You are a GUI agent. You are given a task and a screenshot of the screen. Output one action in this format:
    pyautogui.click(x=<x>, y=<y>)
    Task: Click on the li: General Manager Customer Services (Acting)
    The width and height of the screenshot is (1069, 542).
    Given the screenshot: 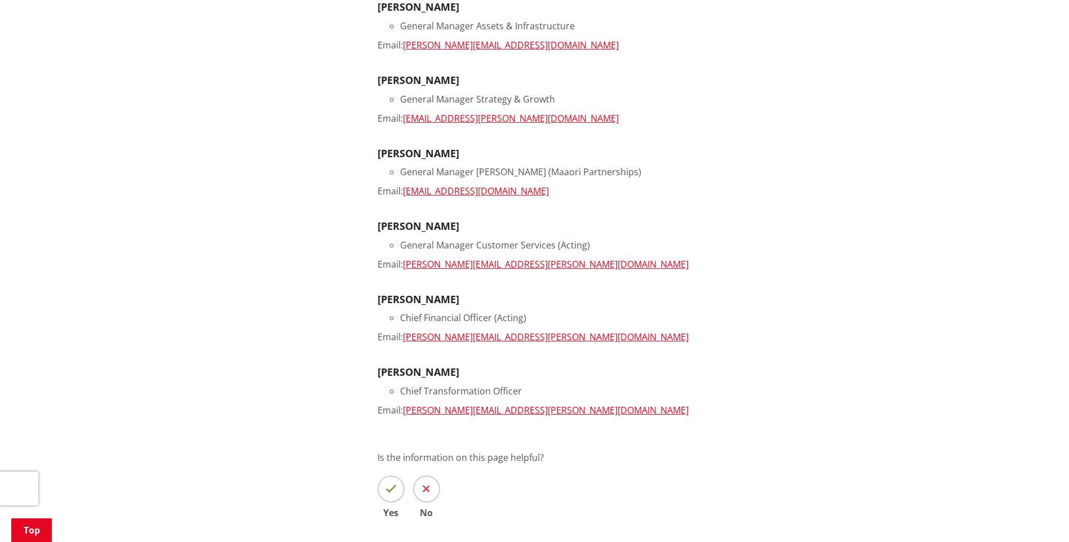 What is the action you would take?
    pyautogui.click(x=629, y=245)
    